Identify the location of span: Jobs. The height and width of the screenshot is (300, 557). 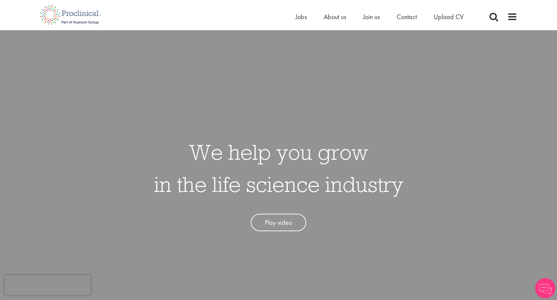
(301, 17).